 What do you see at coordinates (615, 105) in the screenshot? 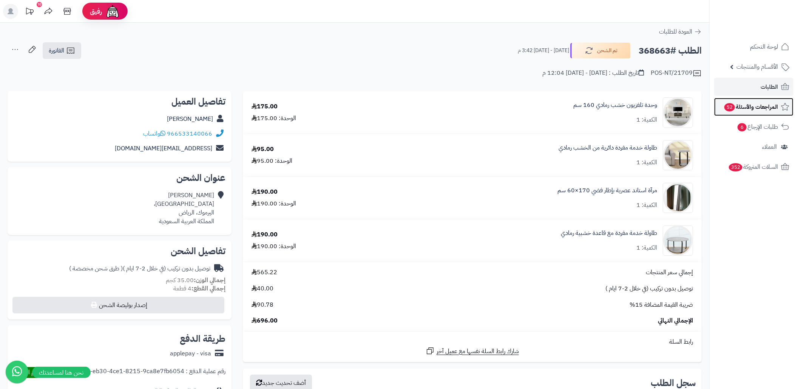
I see `a: وحدة تلفزيون خشب رمادي 160 سم` at bounding box center [615, 105].